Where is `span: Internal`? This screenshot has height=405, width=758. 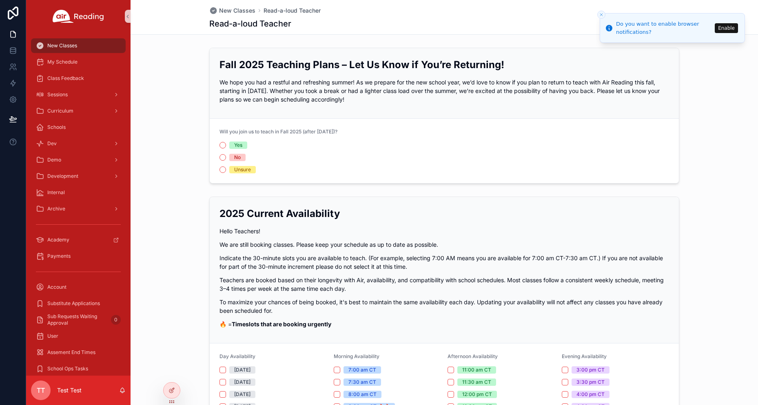 span: Internal is located at coordinates (56, 193).